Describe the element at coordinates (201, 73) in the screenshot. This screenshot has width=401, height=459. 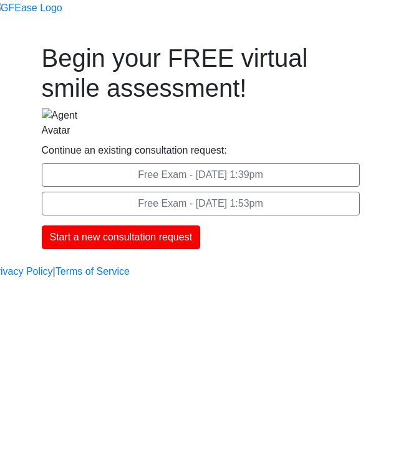
I see `h1: Begin your FREE virtual smile assessment!` at that location.